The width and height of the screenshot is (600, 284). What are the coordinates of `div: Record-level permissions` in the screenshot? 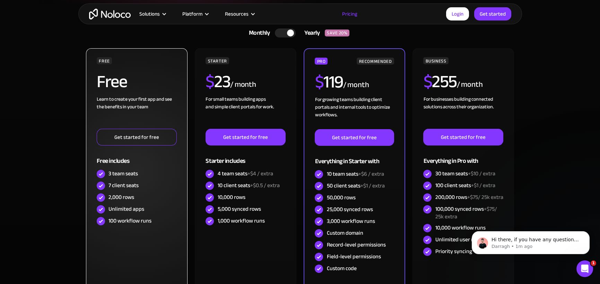 It's located at (356, 245).